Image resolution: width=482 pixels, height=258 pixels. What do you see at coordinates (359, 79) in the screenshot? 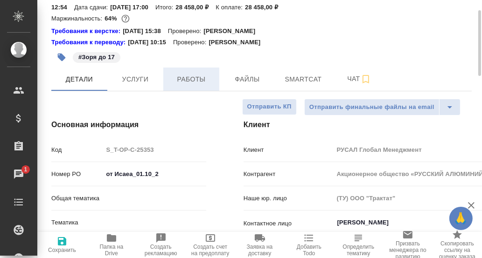
I see `span: Чат` at bounding box center [359, 79].